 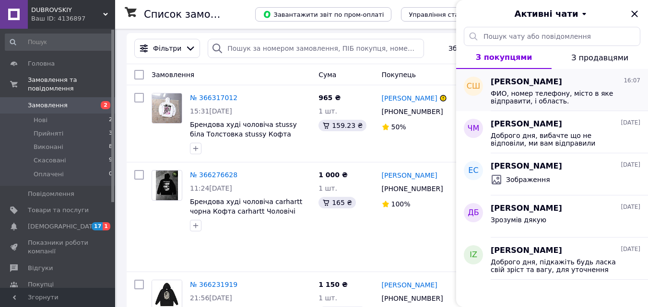 What do you see at coordinates (50, 161) in the screenshot?
I see `span: Скасовані` at bounding box center [50, 161].